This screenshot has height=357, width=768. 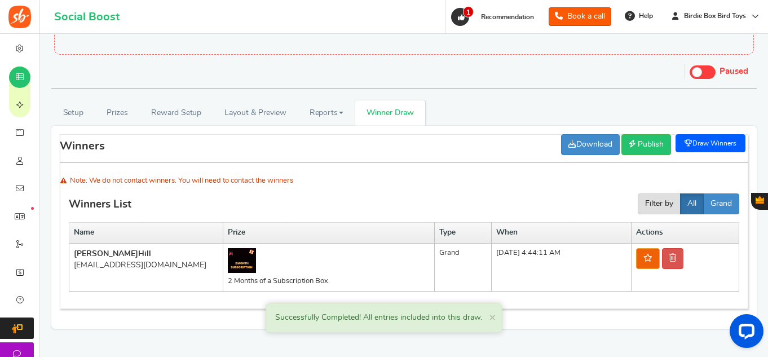 I want to click on h3: Winners, so click(x=82, y=146).